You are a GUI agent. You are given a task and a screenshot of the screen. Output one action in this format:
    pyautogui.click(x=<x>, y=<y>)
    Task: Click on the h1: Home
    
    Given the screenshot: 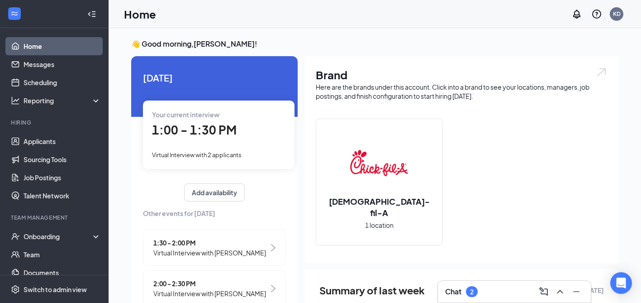 What is the action you would take?
    pyautogui.click(x=140, y=14)
    